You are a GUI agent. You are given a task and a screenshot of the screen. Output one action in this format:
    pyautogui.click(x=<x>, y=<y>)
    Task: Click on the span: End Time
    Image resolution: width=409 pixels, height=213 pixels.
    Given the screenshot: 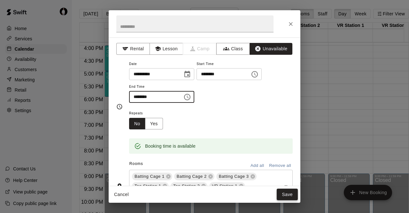 What is the action you would take?
    pyautogui.click(x=162, y=87)
    